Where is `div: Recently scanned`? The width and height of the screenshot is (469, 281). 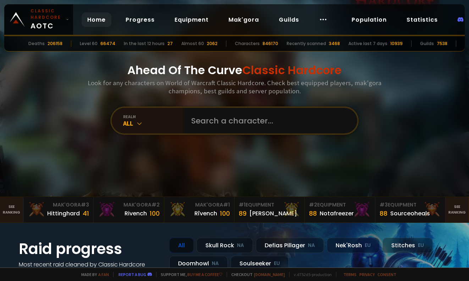 div: Recently scanned is located at coordinates (306, 44).